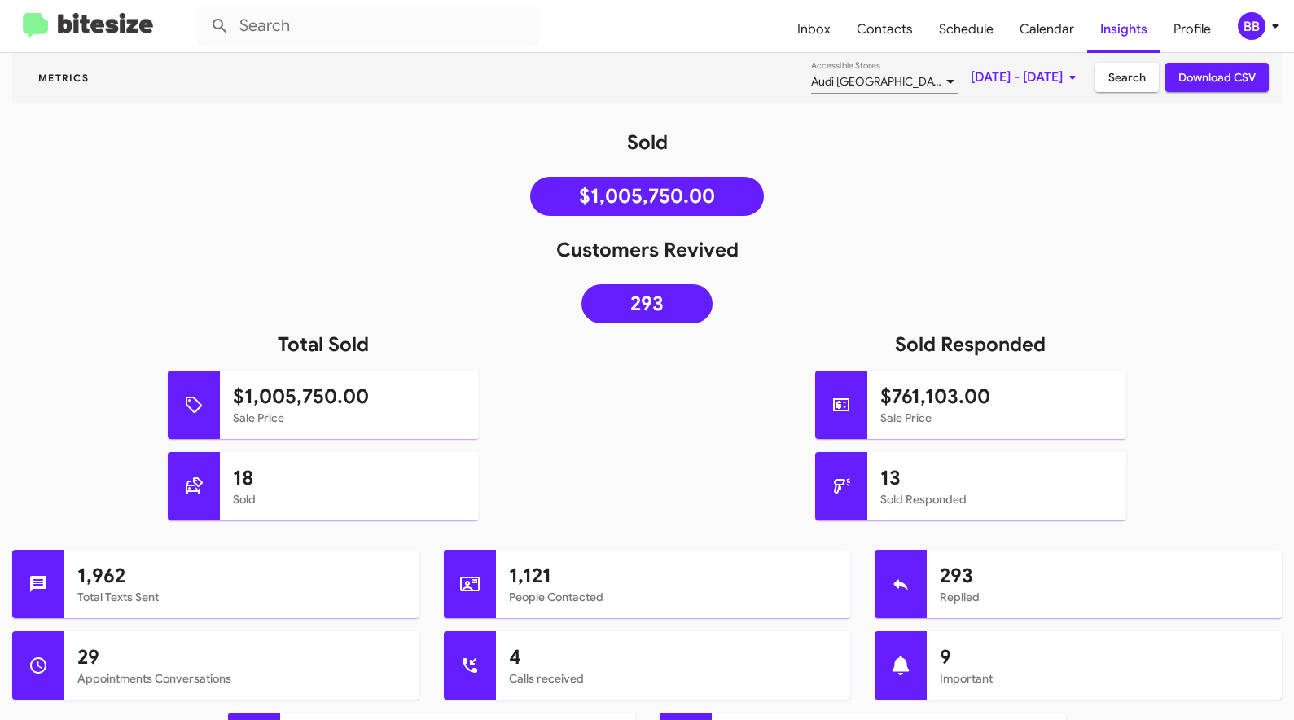 This screenshot has height=720, width=1294. I want to click on h1: 9, so click(1105, 657).